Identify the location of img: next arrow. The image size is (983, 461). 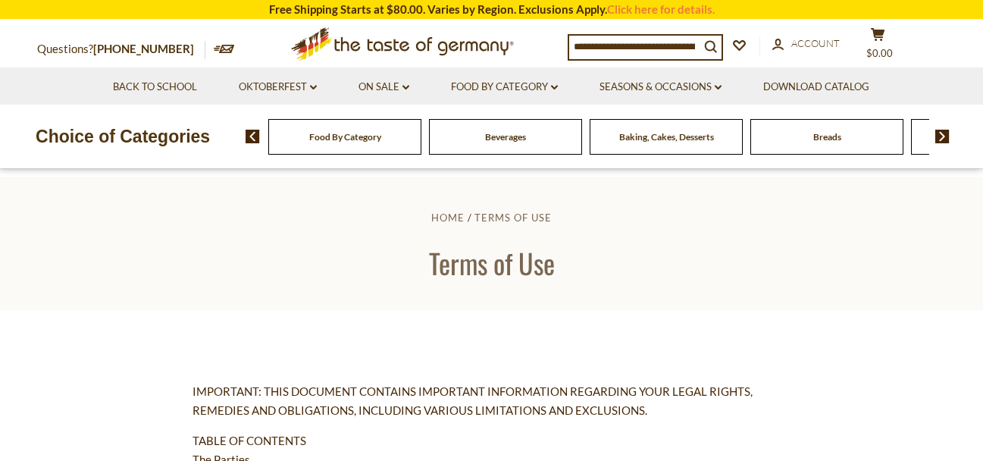
(942, 136).